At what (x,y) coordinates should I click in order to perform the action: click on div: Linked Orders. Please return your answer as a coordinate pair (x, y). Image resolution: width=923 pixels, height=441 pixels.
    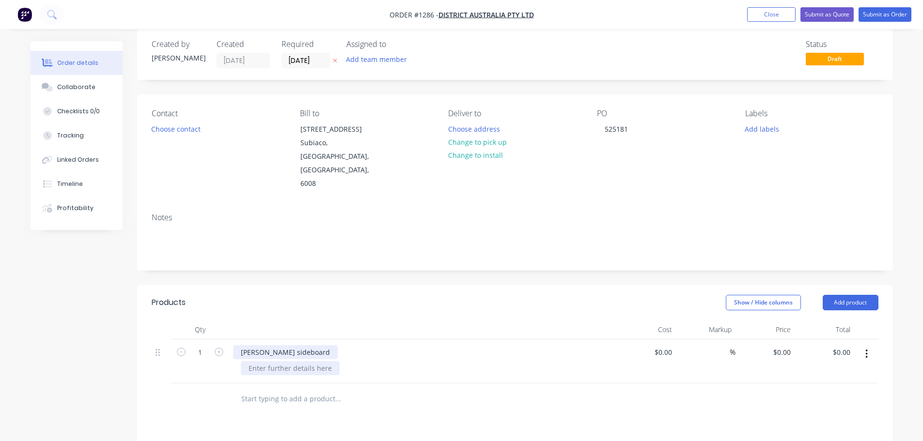
    Looking at the image, I should click on (78, 160).